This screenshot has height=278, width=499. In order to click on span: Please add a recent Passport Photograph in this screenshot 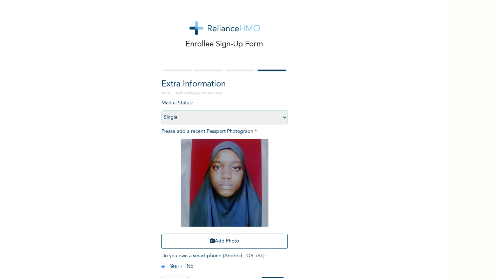, I will do `click(225, 190)`.